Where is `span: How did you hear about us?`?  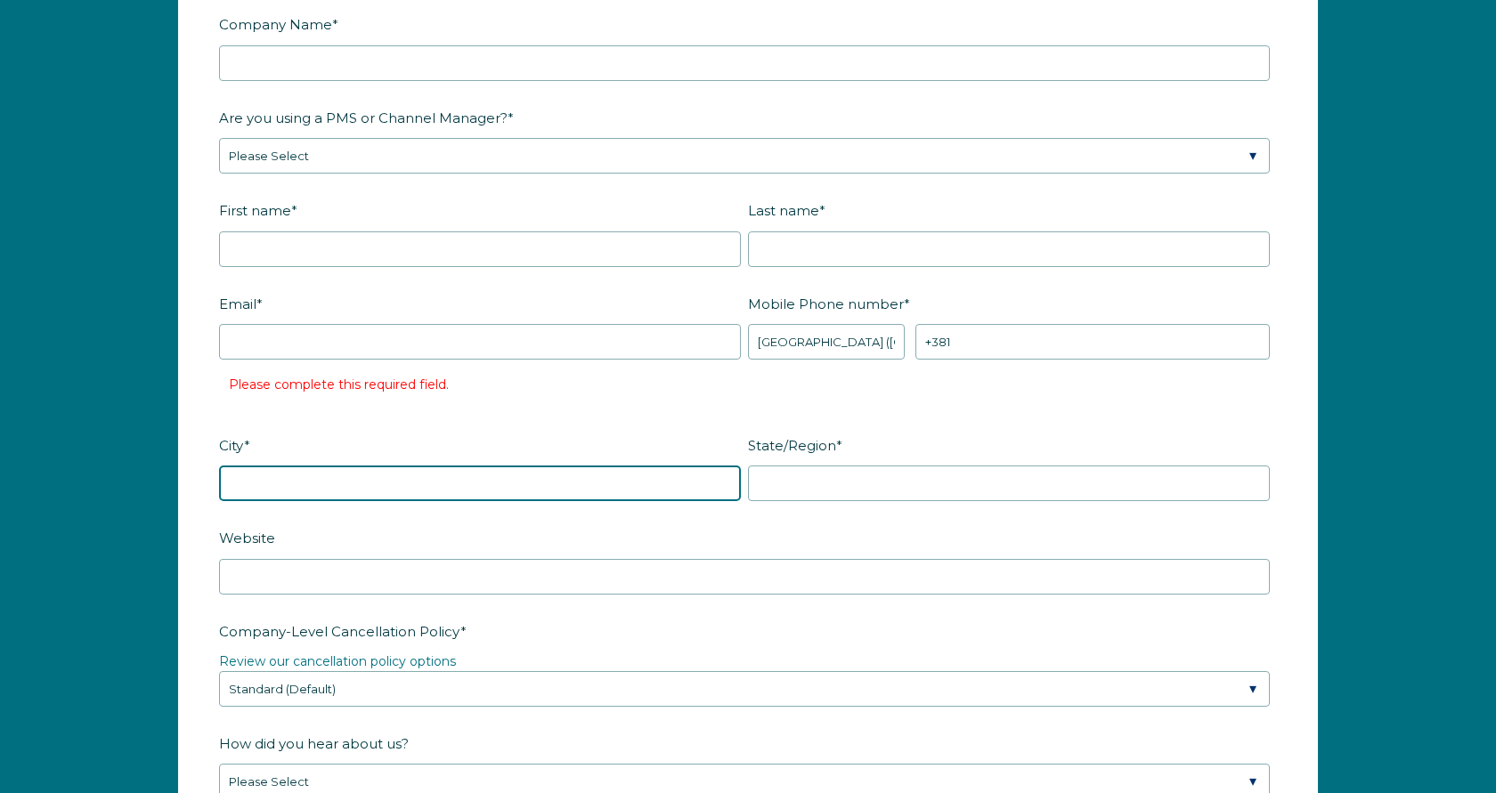 span: How did you hear about us? is located at coordinates (313, 743).